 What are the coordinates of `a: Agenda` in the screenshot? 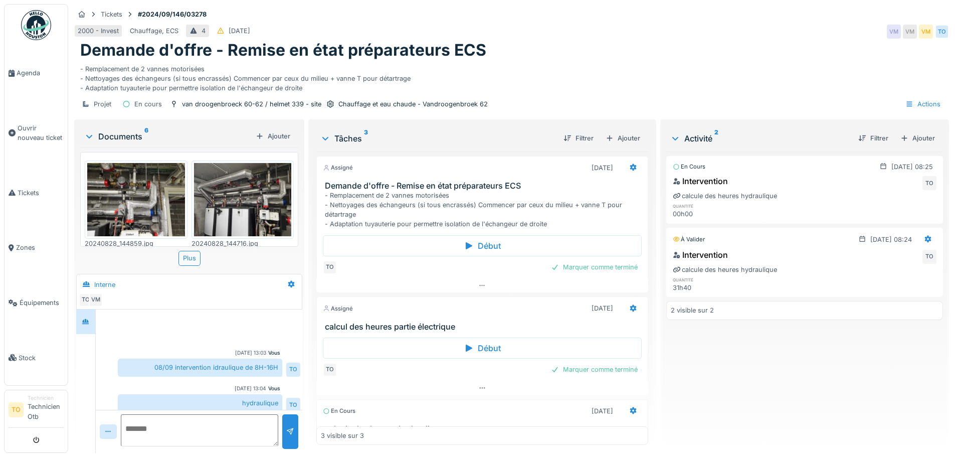 It's located at (36, 73).